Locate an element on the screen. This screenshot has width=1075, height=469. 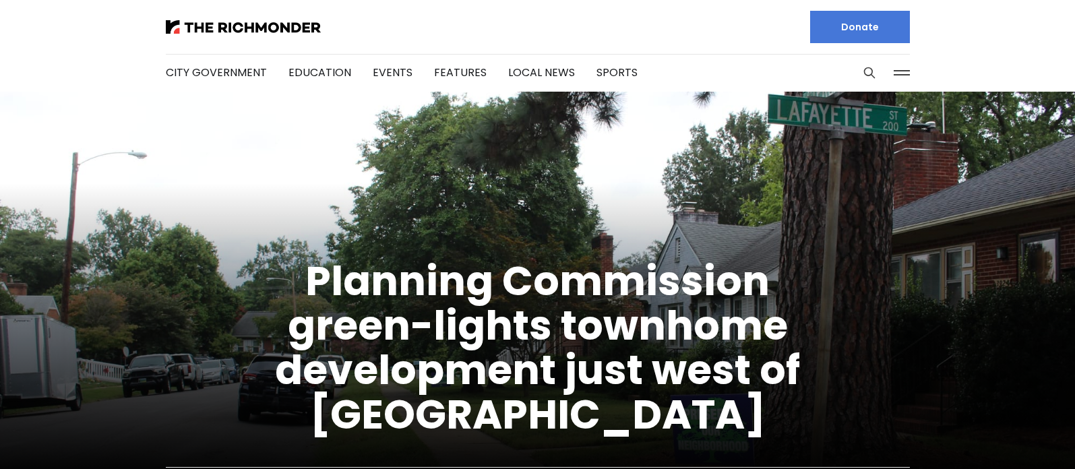
a: Features is located at coordinates (461, 72).